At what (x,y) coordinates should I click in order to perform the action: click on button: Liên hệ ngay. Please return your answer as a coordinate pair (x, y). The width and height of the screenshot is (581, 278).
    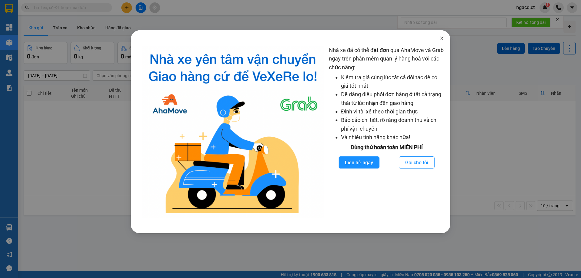
    Looking at the image, I should click on (359, 163).